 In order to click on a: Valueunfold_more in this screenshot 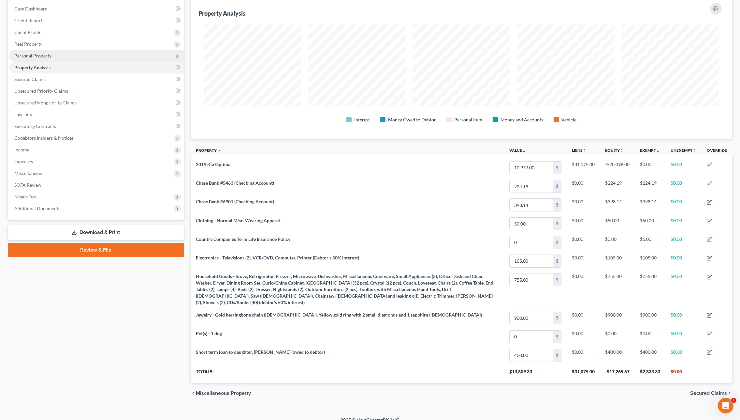, I will do `click(518, 150)`.